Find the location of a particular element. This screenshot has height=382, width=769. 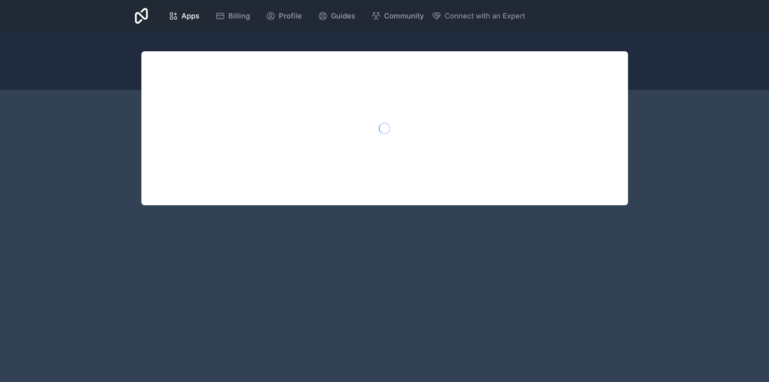

span: Profile is located at coordinates (290, 16).